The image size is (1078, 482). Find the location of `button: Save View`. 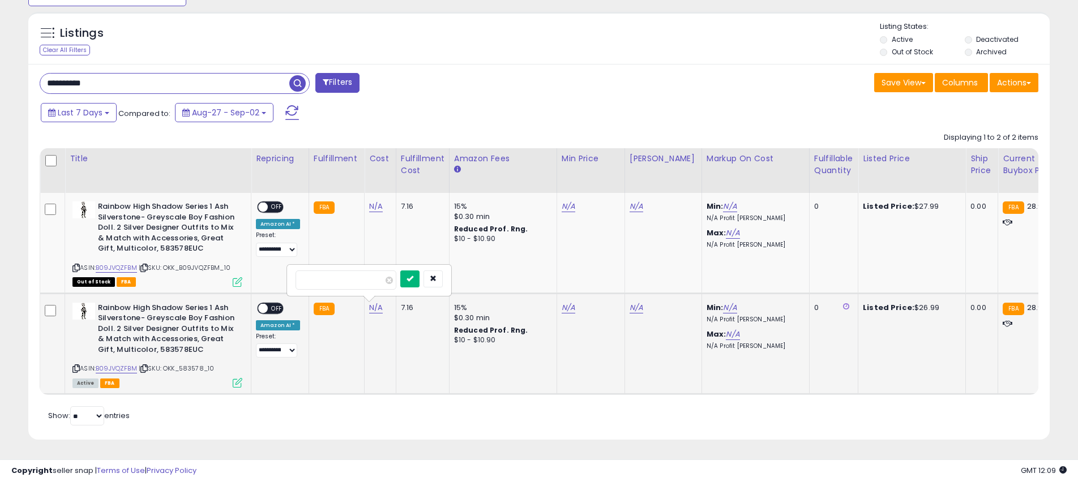

button: Save View is located at coordinates (903, 83).